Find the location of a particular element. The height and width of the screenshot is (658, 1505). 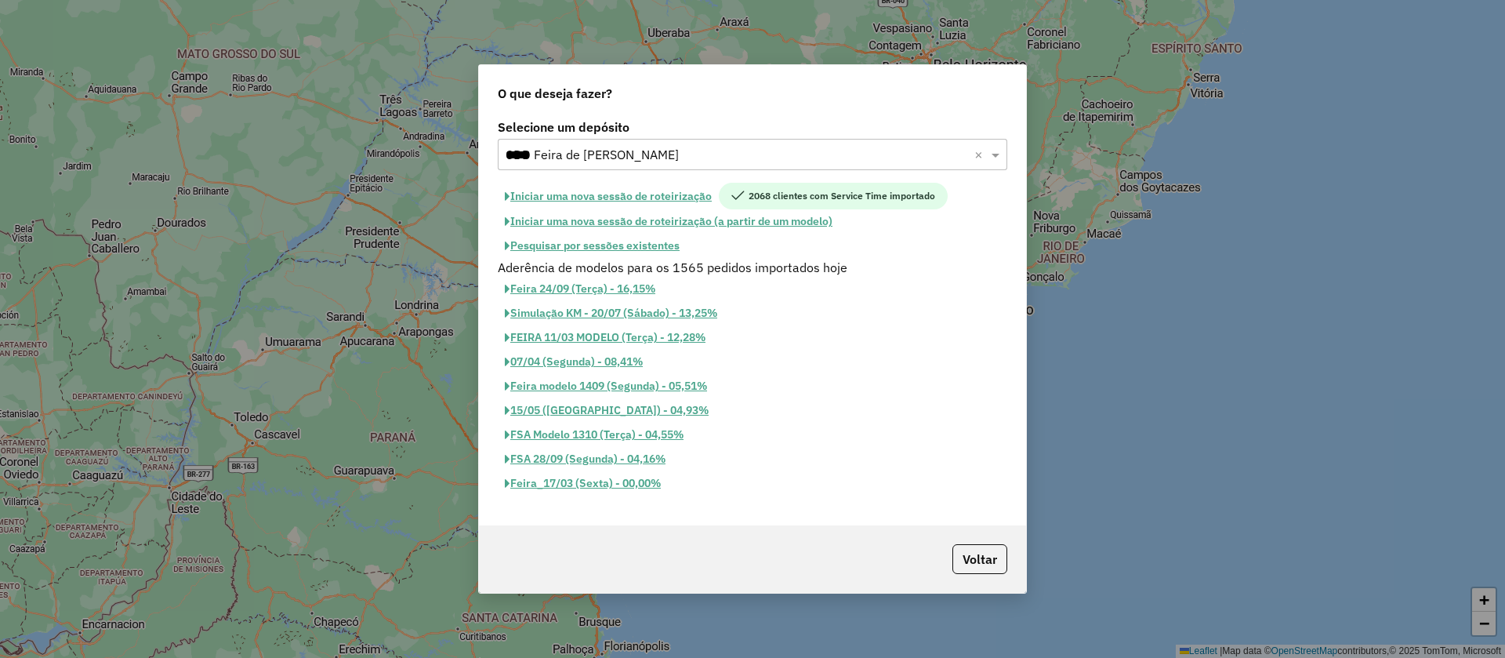

span: Clear all is located at coordinates (981, 154).